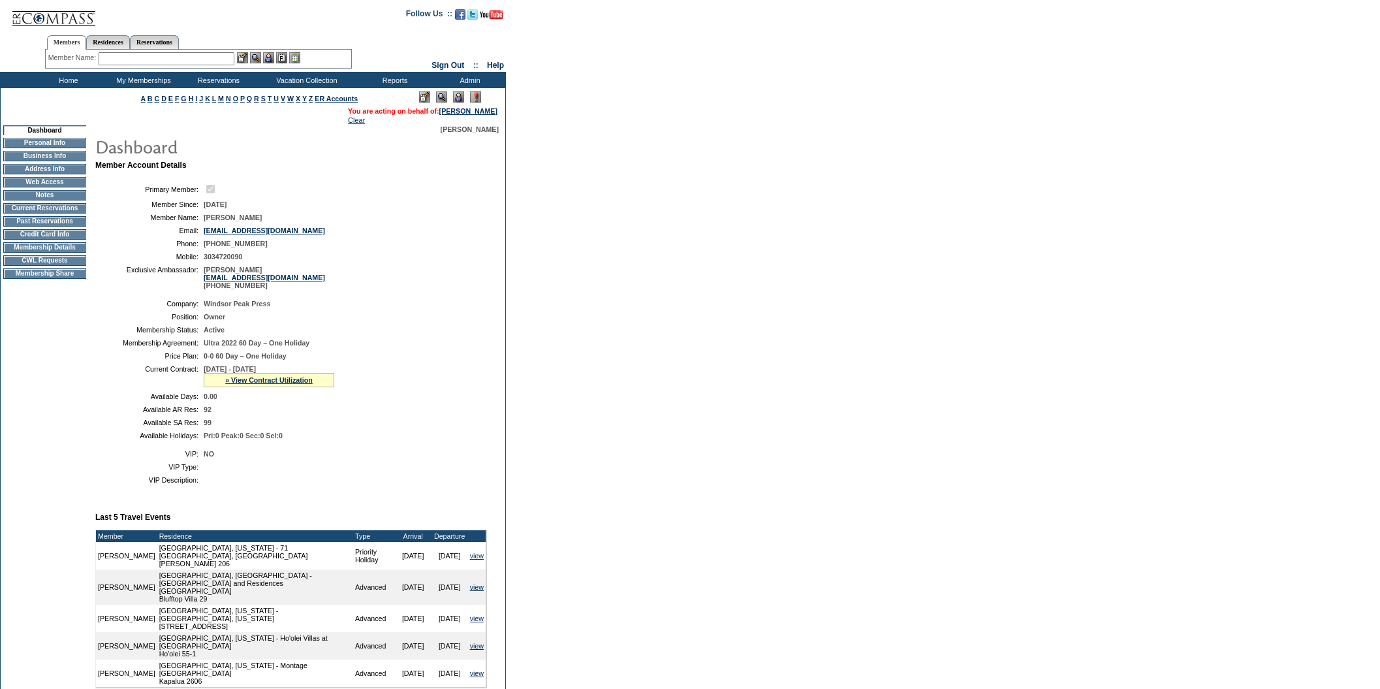  Describe the element at coordinates (393, 80) in the screenshot. I see `td: Reports` at that location.